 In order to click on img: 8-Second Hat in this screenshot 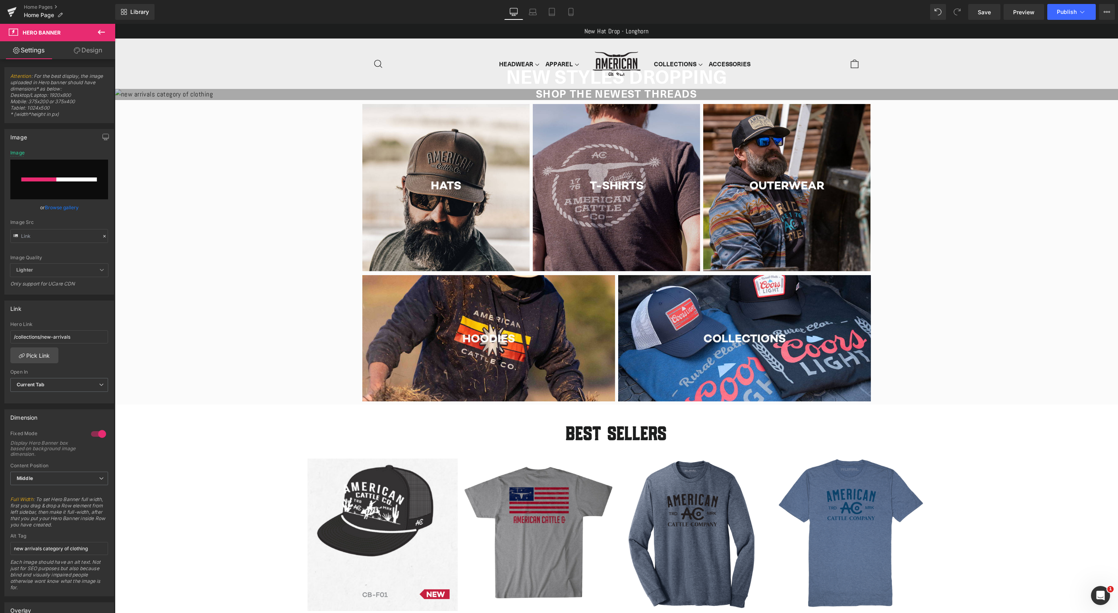, I will do `click(268, 511)`.